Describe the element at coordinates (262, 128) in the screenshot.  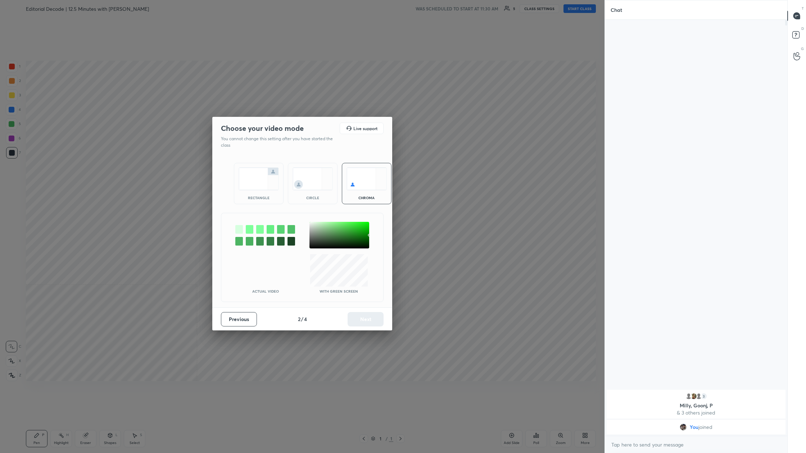
I see `h2: Choose your video mode` at that location.